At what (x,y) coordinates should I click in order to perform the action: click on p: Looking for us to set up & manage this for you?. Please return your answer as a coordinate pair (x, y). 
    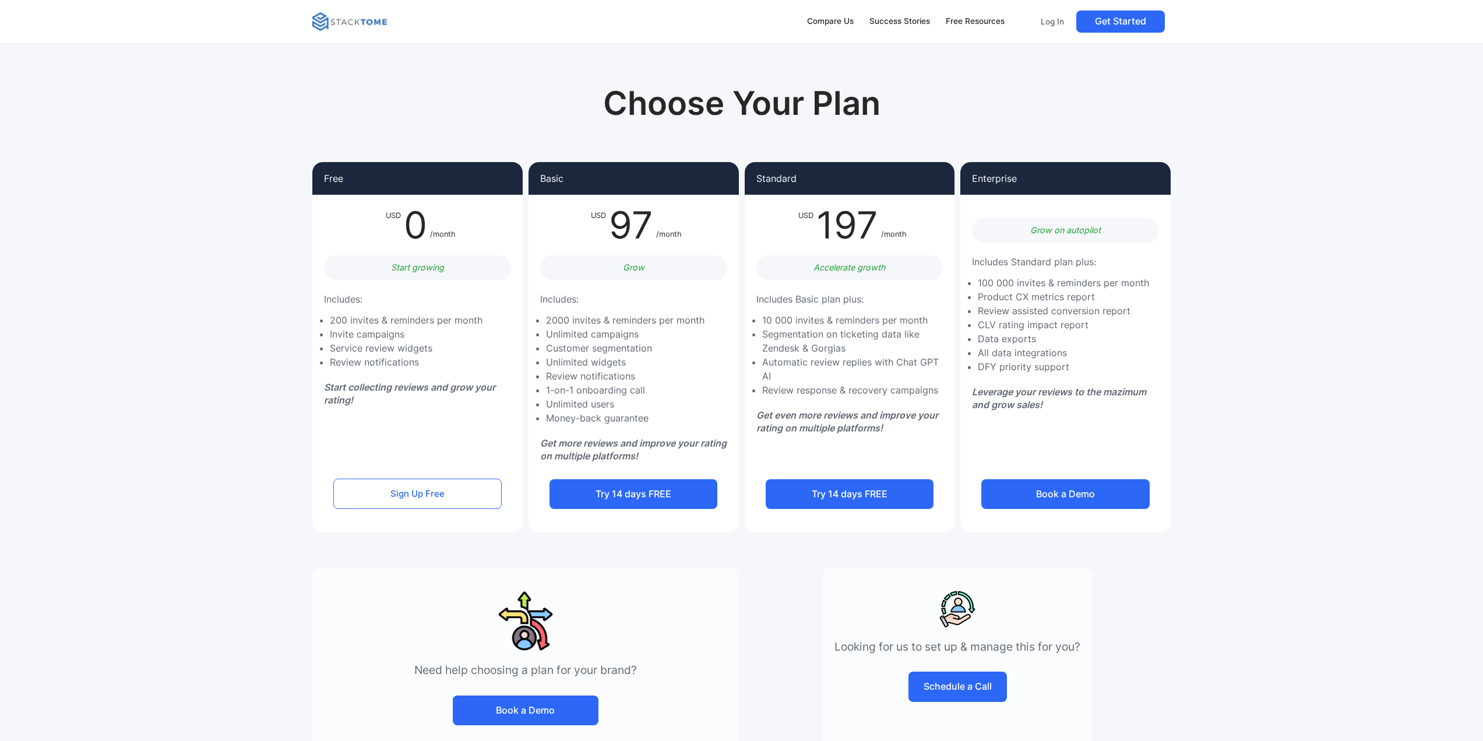
    Looking at the image, I should click on (957, 647).